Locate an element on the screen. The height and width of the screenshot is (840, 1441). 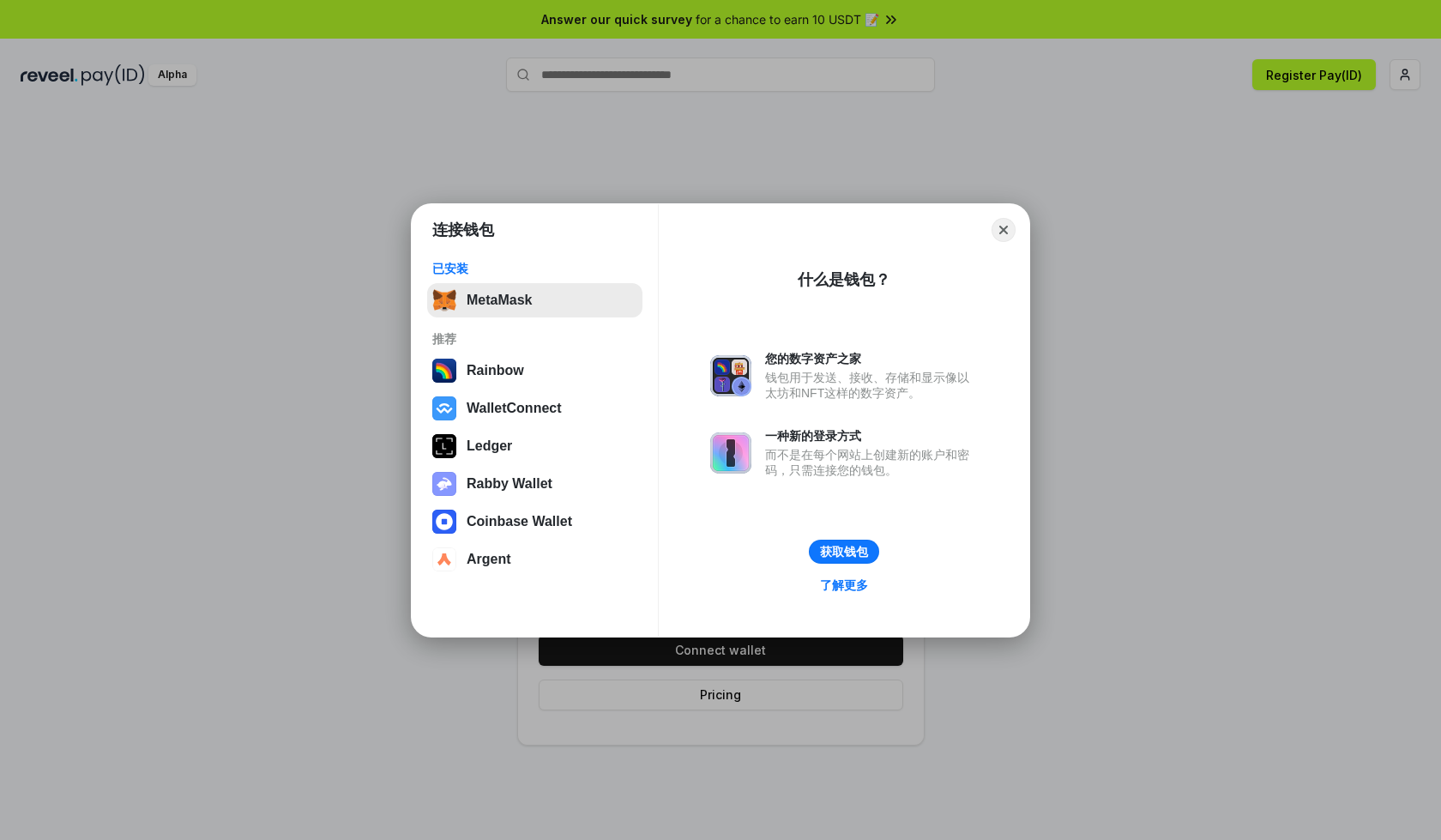
div: 钱包用于发送、接收、存储和显示像以太坊和NFT这样的数字资产。 is located at coordinates (871, 385).